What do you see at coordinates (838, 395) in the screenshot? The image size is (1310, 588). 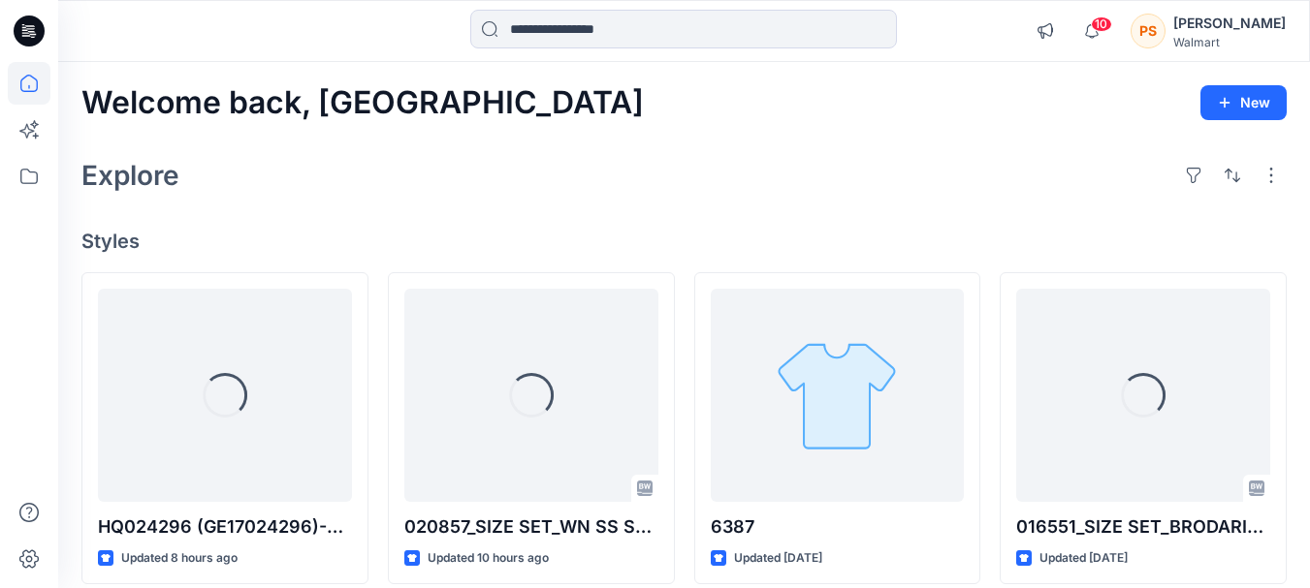 I see `a: 6387` at bounding box center [838, 395].